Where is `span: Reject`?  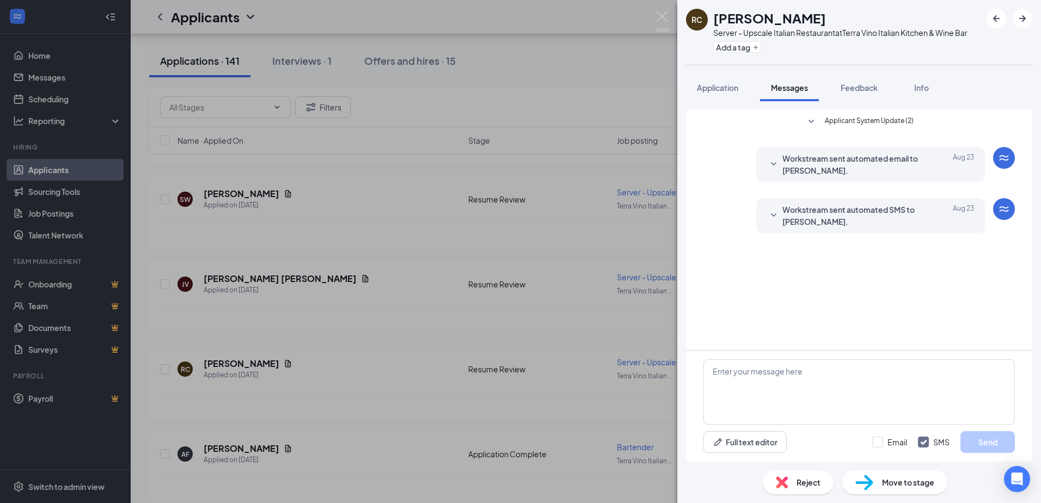
span: Reject is located at coordinates (808, 482).